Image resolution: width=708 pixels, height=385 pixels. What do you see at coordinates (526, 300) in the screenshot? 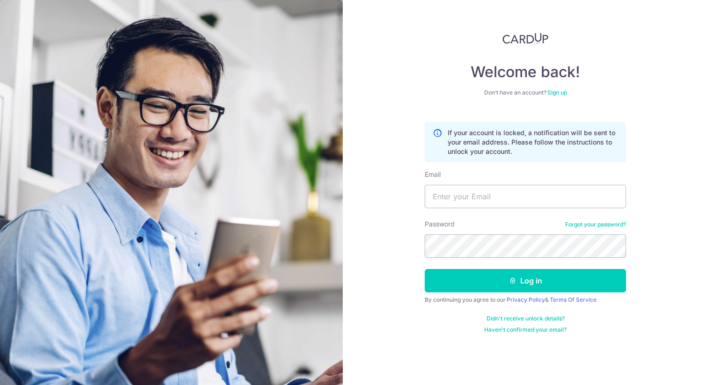
I see `a: Privacy Policy` at bounding box center [526, 300].